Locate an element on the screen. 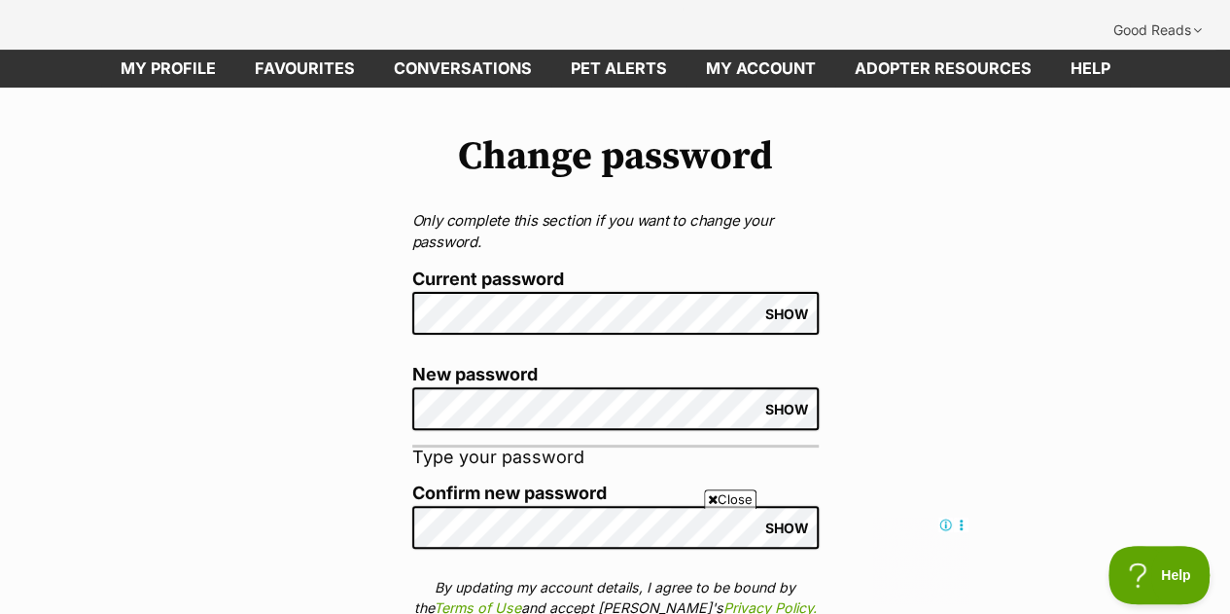 This screenshot has width=1230, height=614. label: Confirm new password is located at coordinates (616, 493).